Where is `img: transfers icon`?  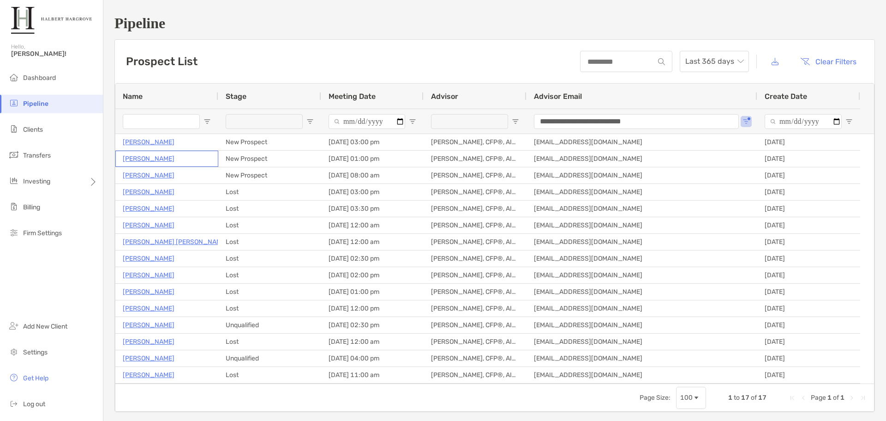
img: transfers icon is located at coordinates (14, 155).